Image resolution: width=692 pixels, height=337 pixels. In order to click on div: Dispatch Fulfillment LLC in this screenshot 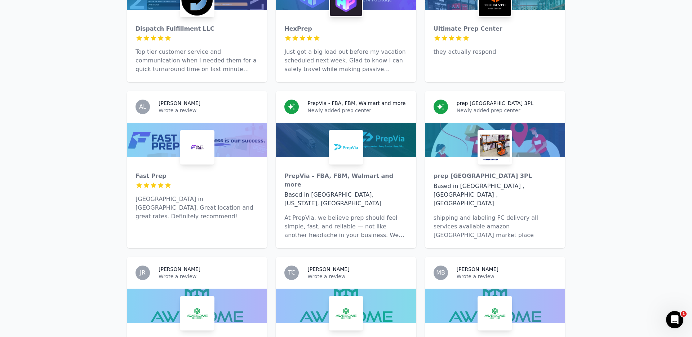, I will do `click(197, 29)`.